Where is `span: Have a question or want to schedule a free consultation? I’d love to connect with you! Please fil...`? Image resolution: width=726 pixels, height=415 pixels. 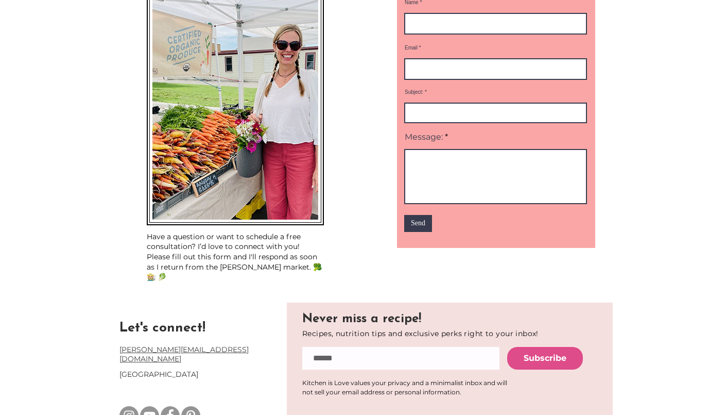
span: Have a question or want to schedule a free consultation? I’d love to connect with you! Please fil... is located at coordinates (234, 256).